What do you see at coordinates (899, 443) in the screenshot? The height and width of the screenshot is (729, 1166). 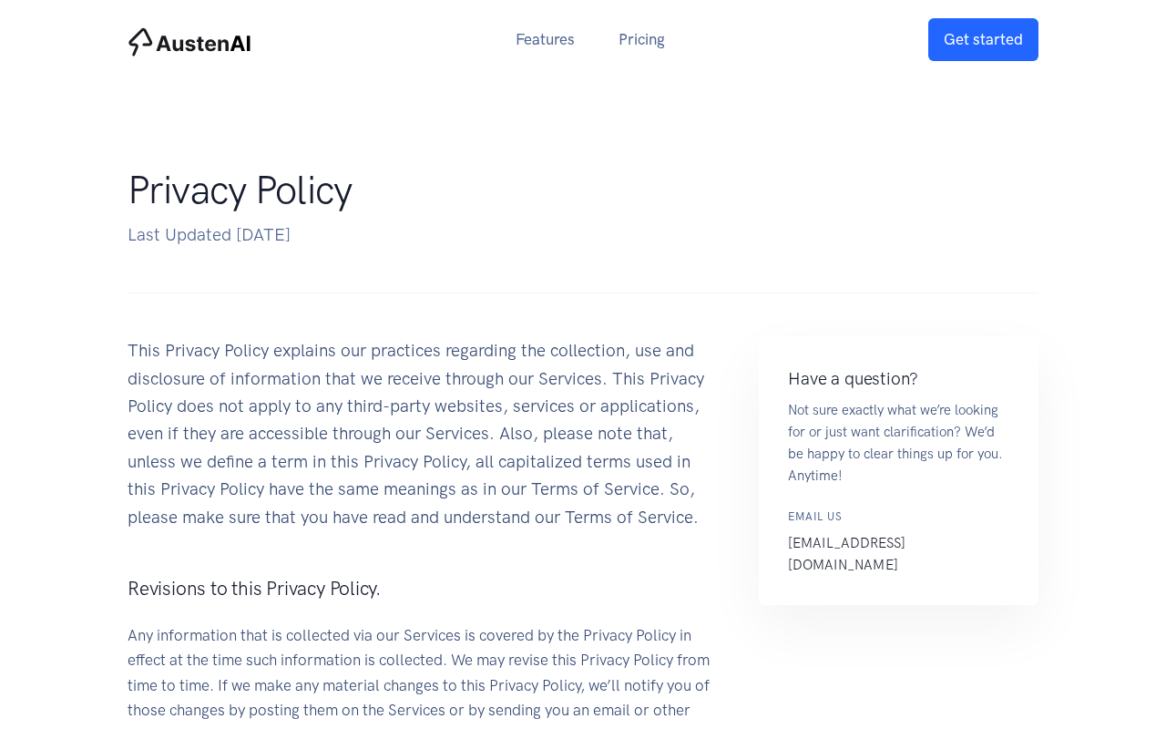 I see `p: Not sure exactly what we’re looking for or just want clarification? We’d be happy to clear things...` at bounding box center [899, 443].